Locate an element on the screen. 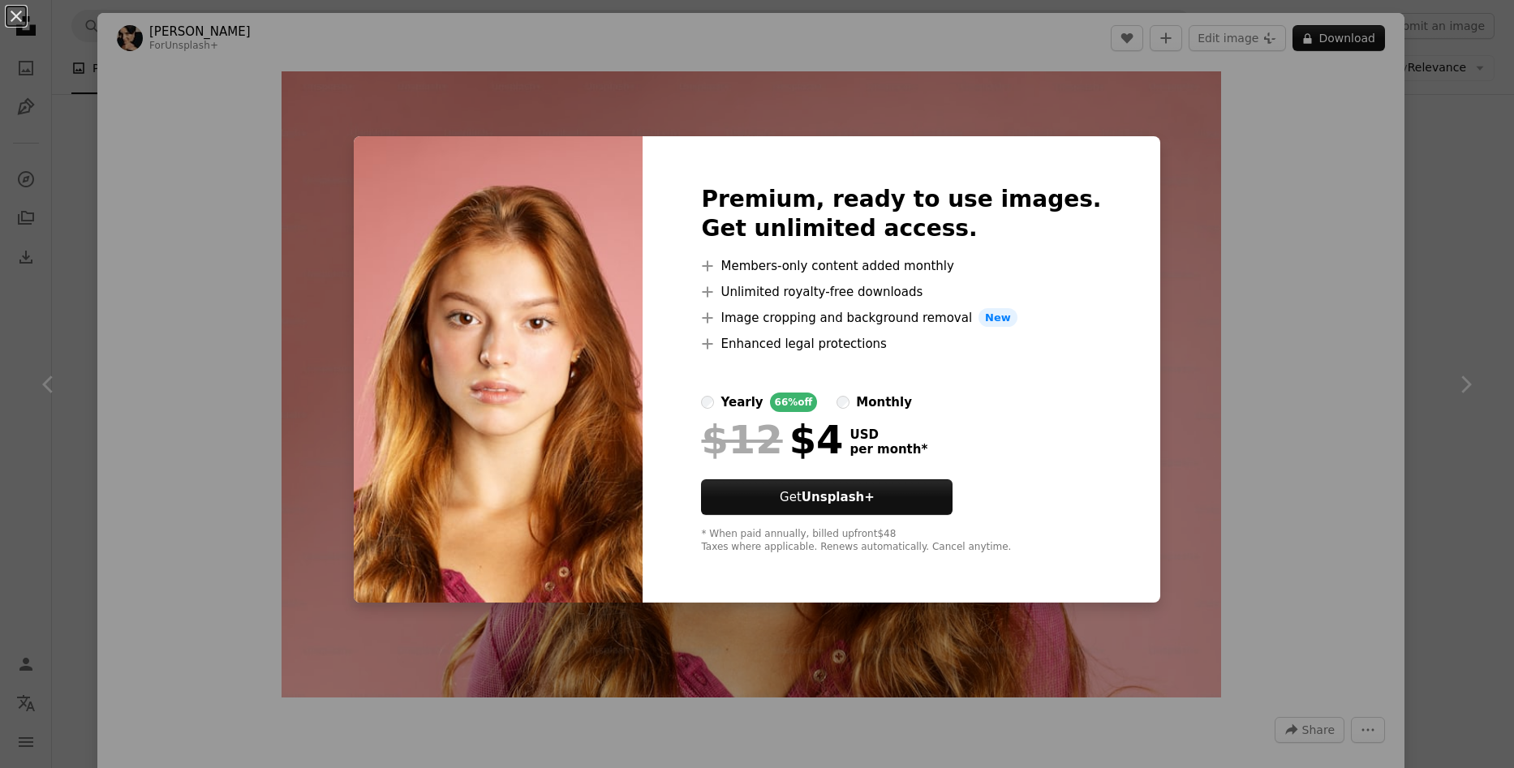 The height and width of the screenshot is (768, 1514). div: yearly is located at coordinates (742, 402).